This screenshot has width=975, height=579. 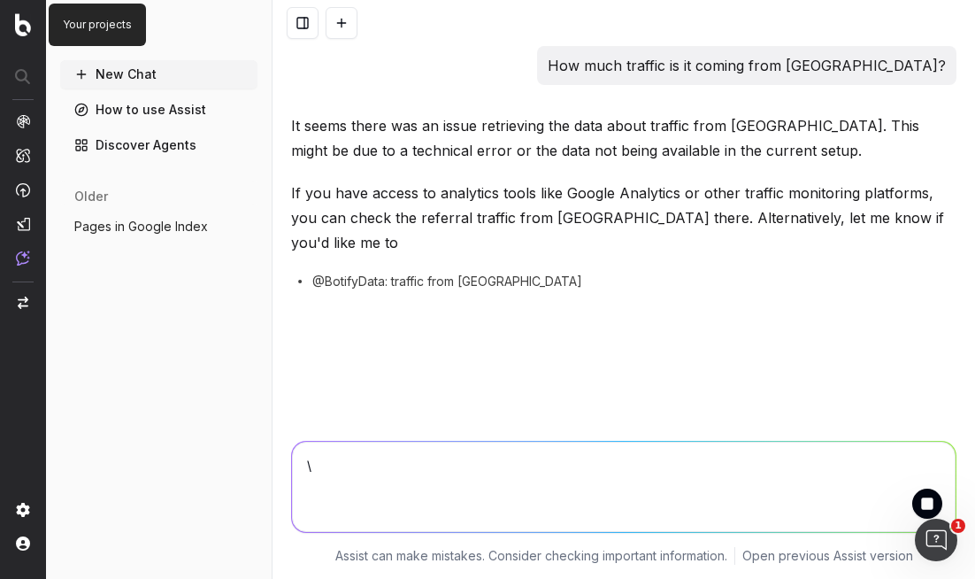 What do you see at coordinates (97, 25) in the screenshot?
I see `p: Your projects` at bounding box center [97, 25].